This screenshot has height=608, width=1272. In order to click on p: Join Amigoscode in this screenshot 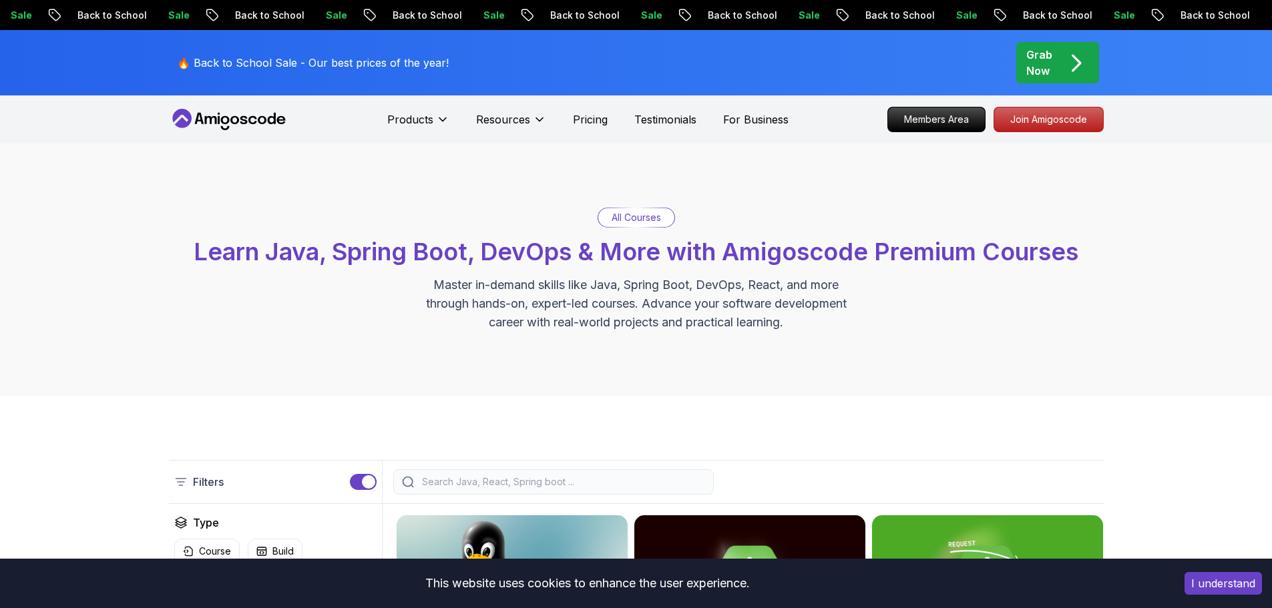, I will do `click(1048, 119)`.